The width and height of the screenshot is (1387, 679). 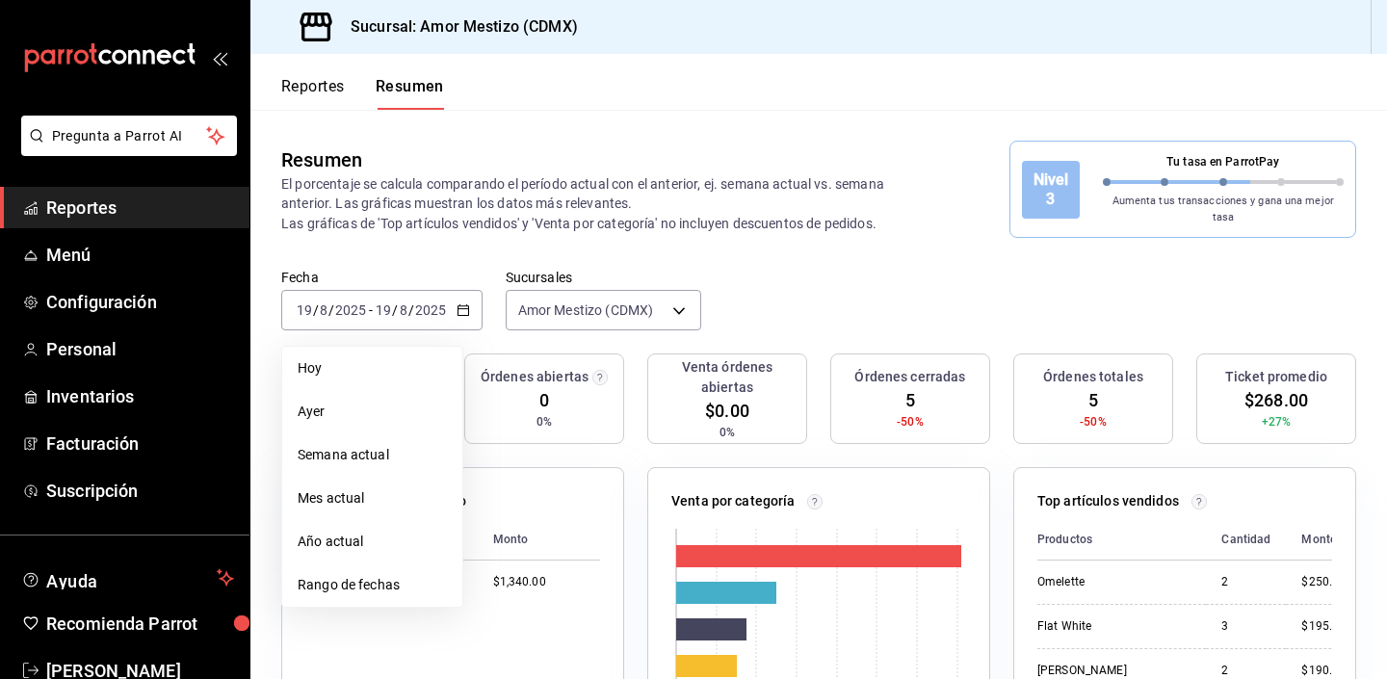 I want to click on div: Flat White, so click(x=1114, y=626).